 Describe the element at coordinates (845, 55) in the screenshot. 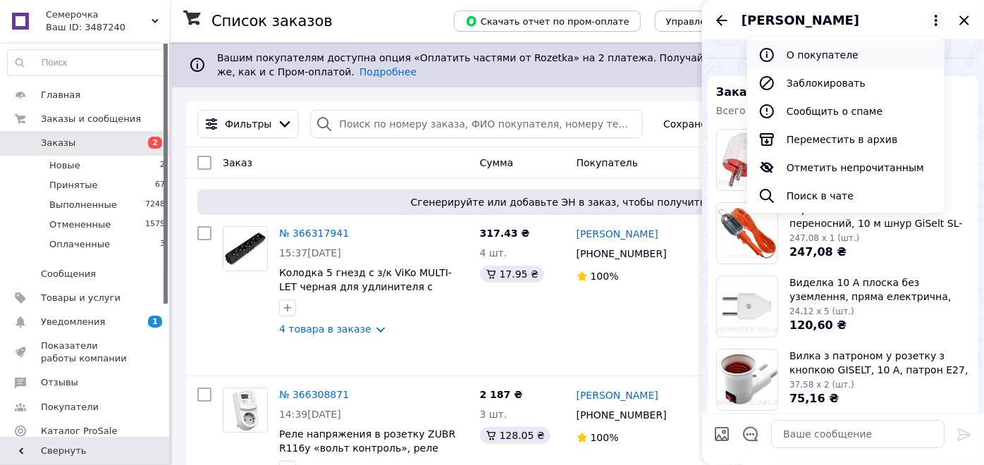

I see `button: О покупателе` at that location.